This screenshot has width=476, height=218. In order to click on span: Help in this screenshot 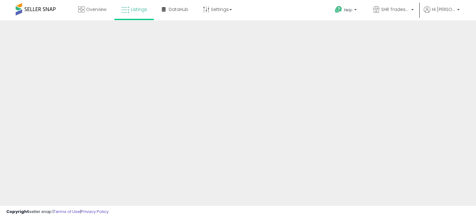, I will do `click(348, 10)`.